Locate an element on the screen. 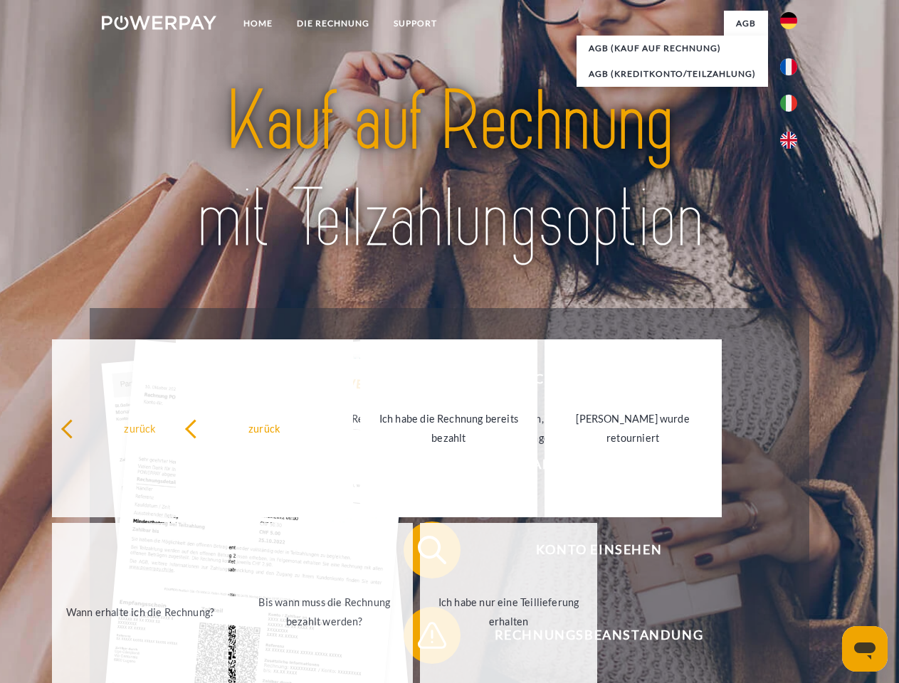  a: SUPPORT is located at coordinates (415, 23).